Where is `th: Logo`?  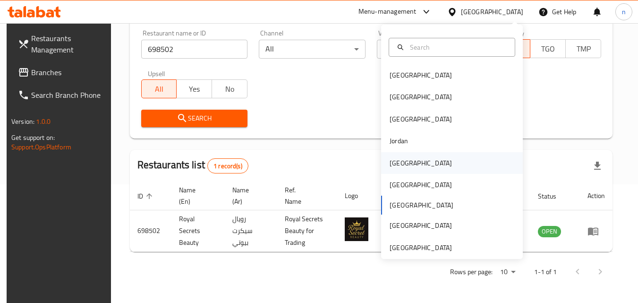 th: Logo is located at coordinates (359, 196).